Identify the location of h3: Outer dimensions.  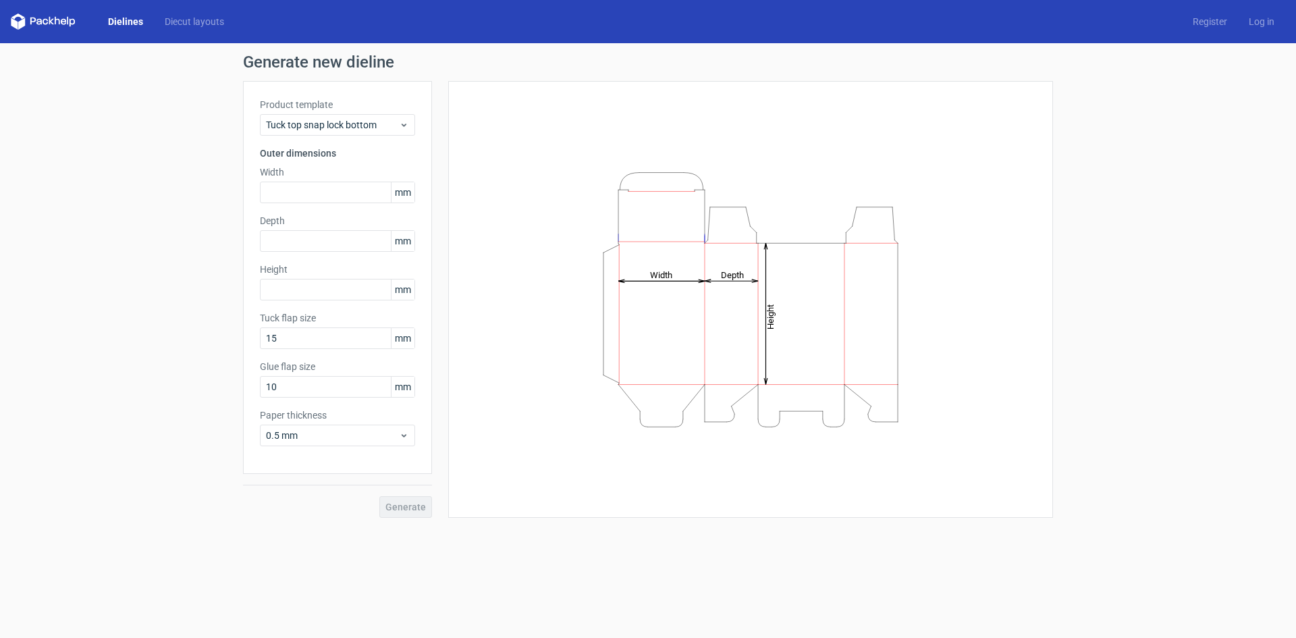
(337, 153).